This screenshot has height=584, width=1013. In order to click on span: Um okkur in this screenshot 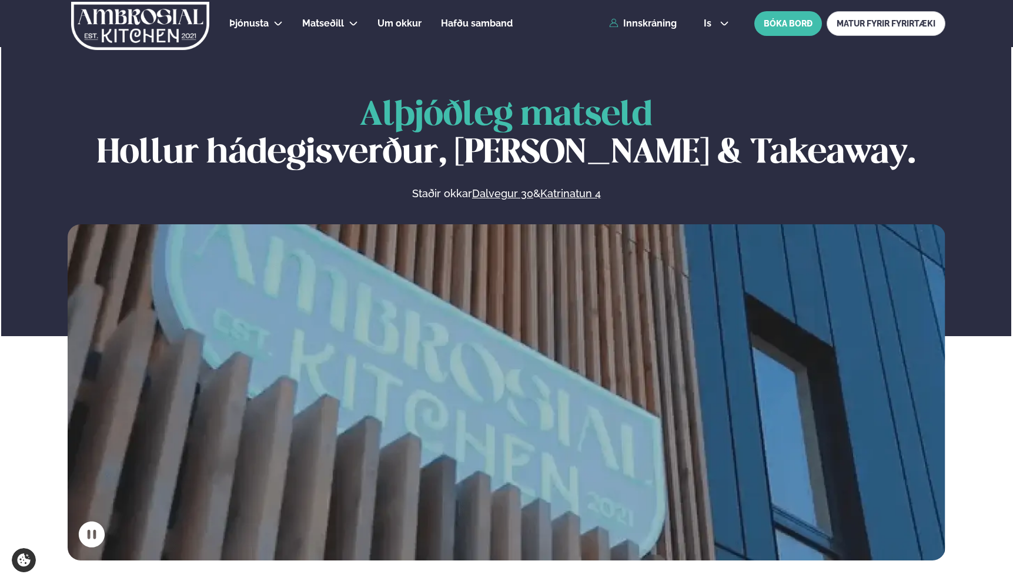, I will do `click(399, 23)`.